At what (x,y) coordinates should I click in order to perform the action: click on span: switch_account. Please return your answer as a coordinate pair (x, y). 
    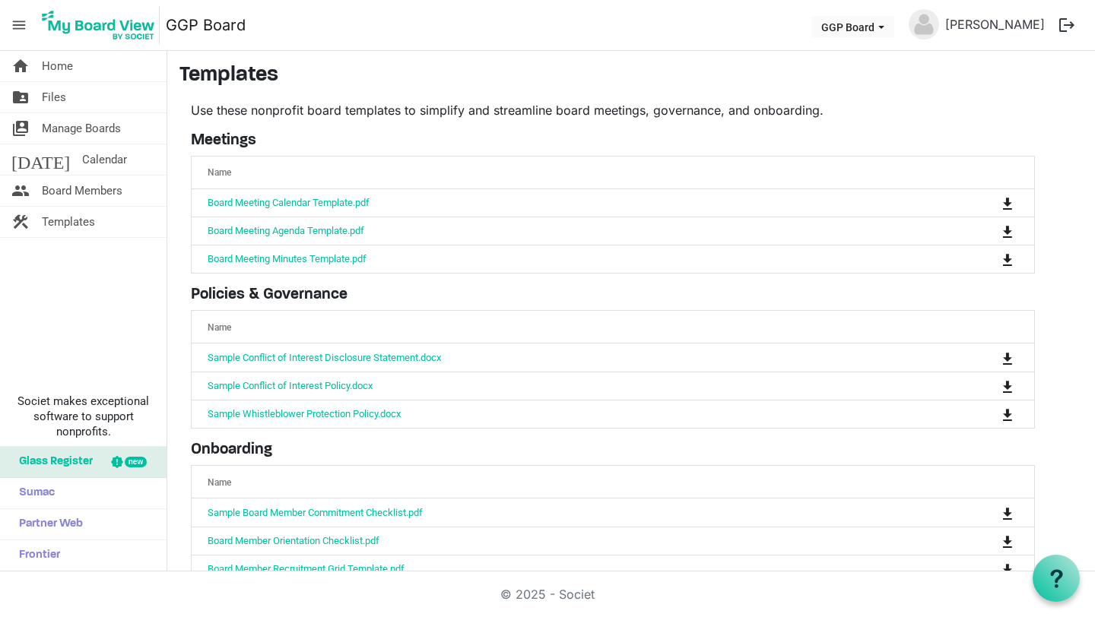
    Looking at the image, I should click on (21, 128).